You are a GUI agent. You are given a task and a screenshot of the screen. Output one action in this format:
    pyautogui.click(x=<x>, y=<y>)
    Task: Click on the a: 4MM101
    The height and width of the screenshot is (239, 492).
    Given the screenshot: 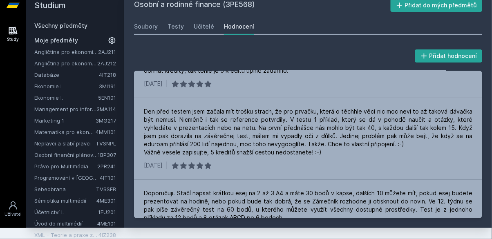 What is the action you would take?
    pyautogui.click(x=106, y=132)
    